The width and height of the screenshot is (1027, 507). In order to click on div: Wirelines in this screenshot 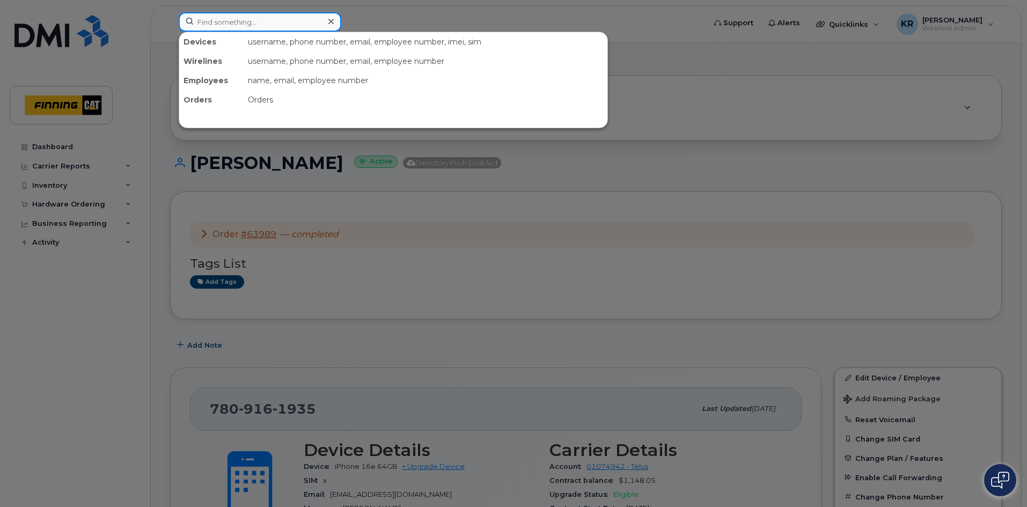, I will do `click(211, 61)`.